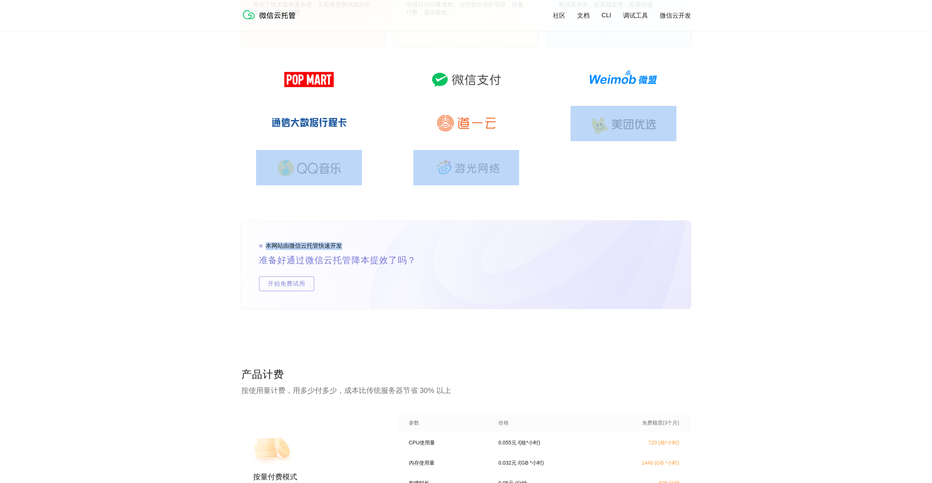  What do you see at coordinates (583, 15) in the screenshot?
I see `a: 文档` at bounding box center [583, 15].